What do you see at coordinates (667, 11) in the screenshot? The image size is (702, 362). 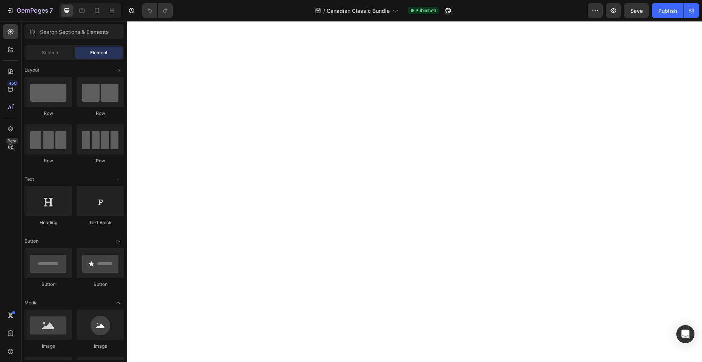 I see `div: Publish` at bounding box center [667, 11].